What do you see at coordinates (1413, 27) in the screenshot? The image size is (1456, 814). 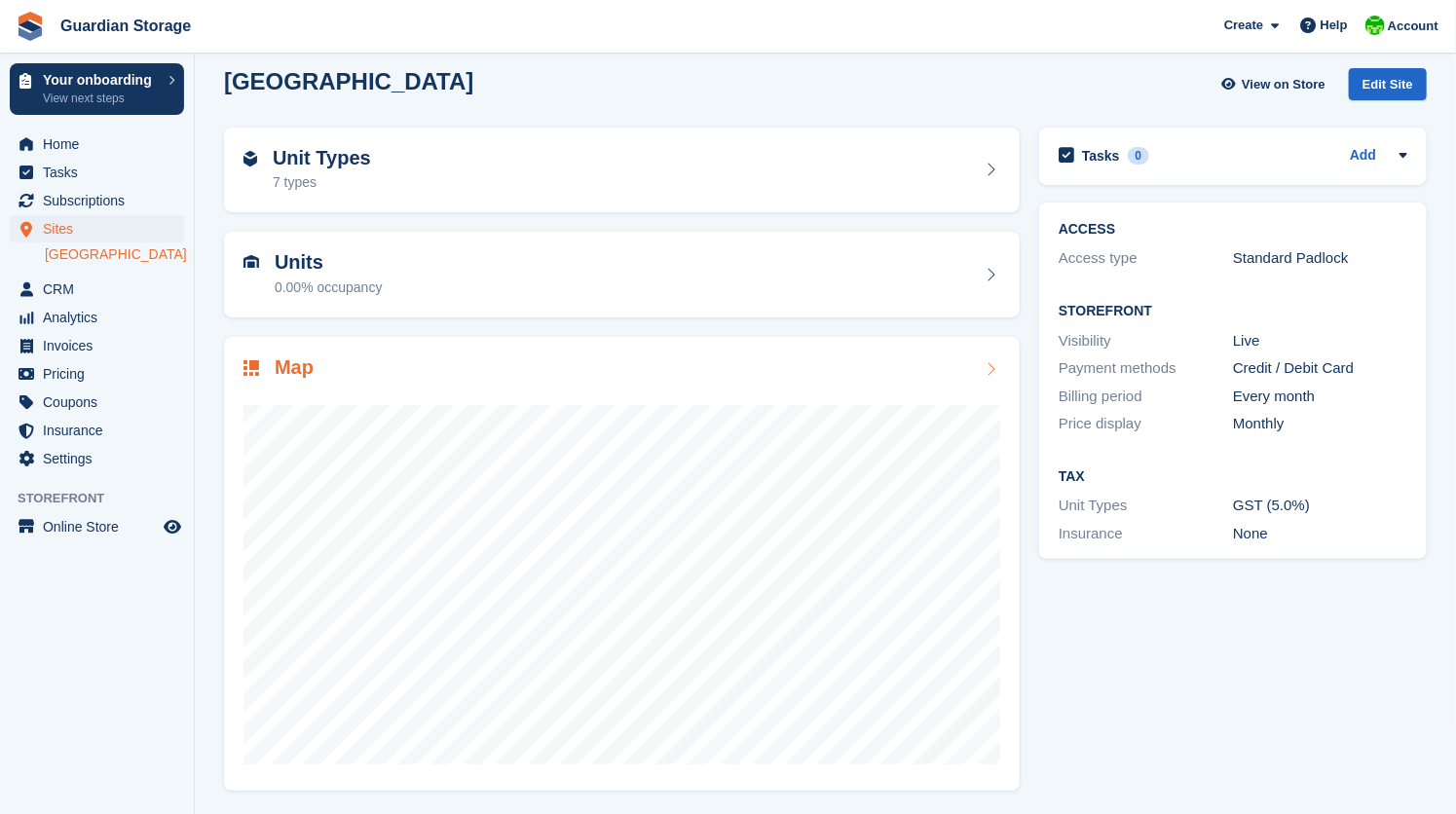 I see `span: Account` at bounding box center [1413, 27].